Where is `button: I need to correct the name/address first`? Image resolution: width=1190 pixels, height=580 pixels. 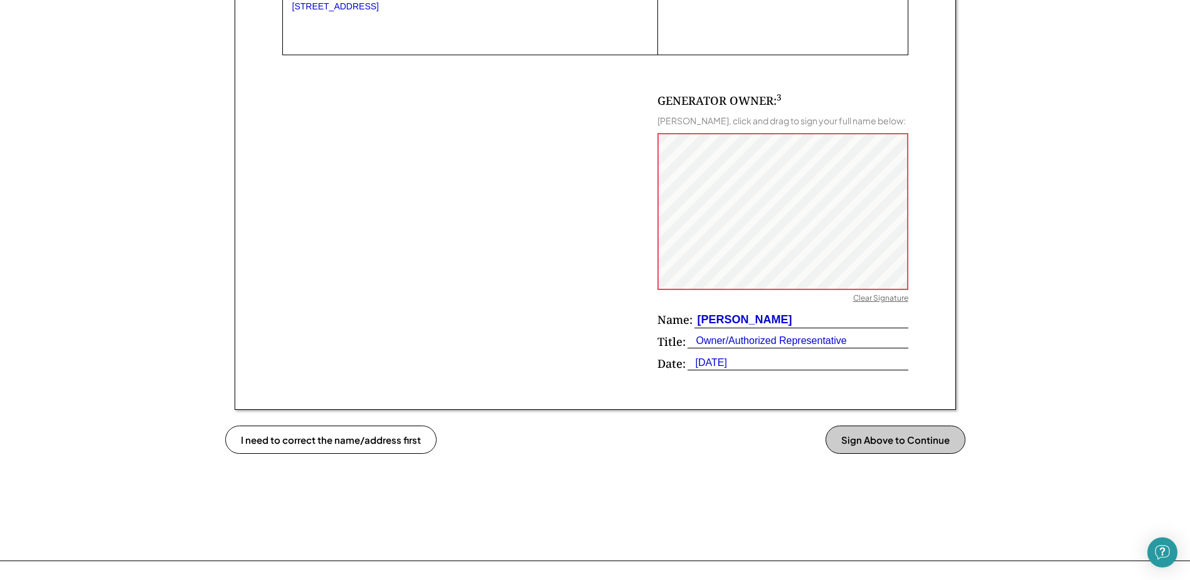
button: I need to correct the name/address first is located at coordinates (331, 439).